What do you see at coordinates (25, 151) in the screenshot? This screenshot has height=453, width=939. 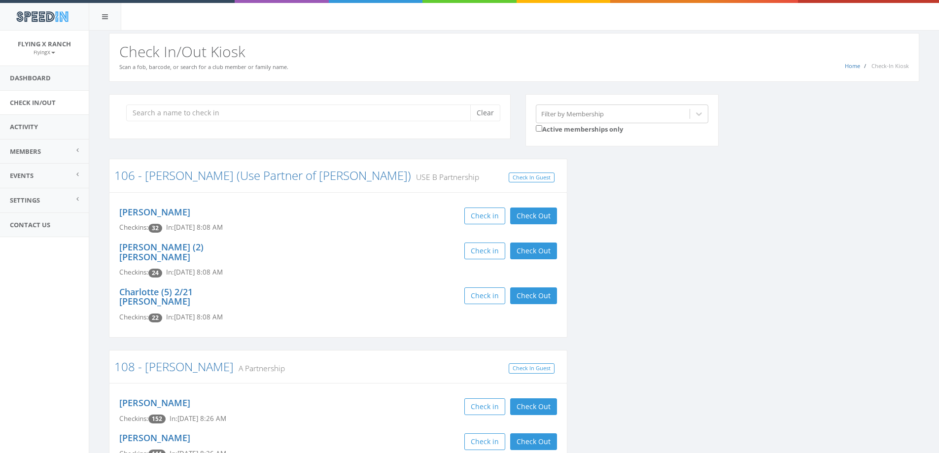 I see `span: Members` at bounding box center [25, 151].